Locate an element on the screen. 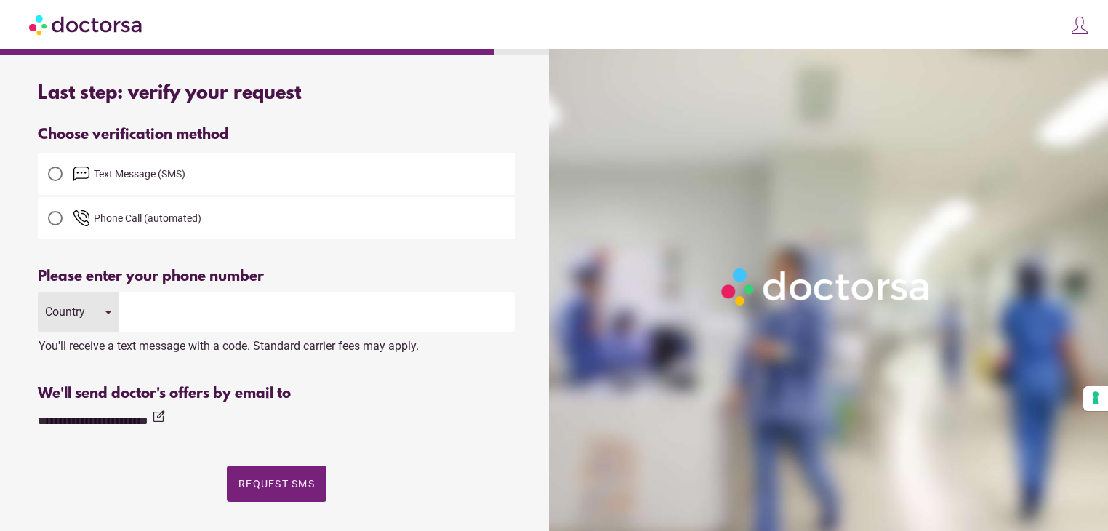 The image size is (1108, 531). img: Doctorsa.com is located at coordinates (86, 24).